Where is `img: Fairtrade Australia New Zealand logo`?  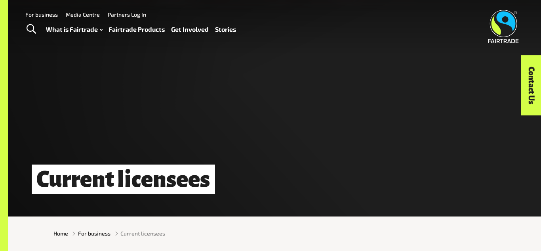
img: Fairtrade Australia New Zealand logo is located at coordinates (503, 27).